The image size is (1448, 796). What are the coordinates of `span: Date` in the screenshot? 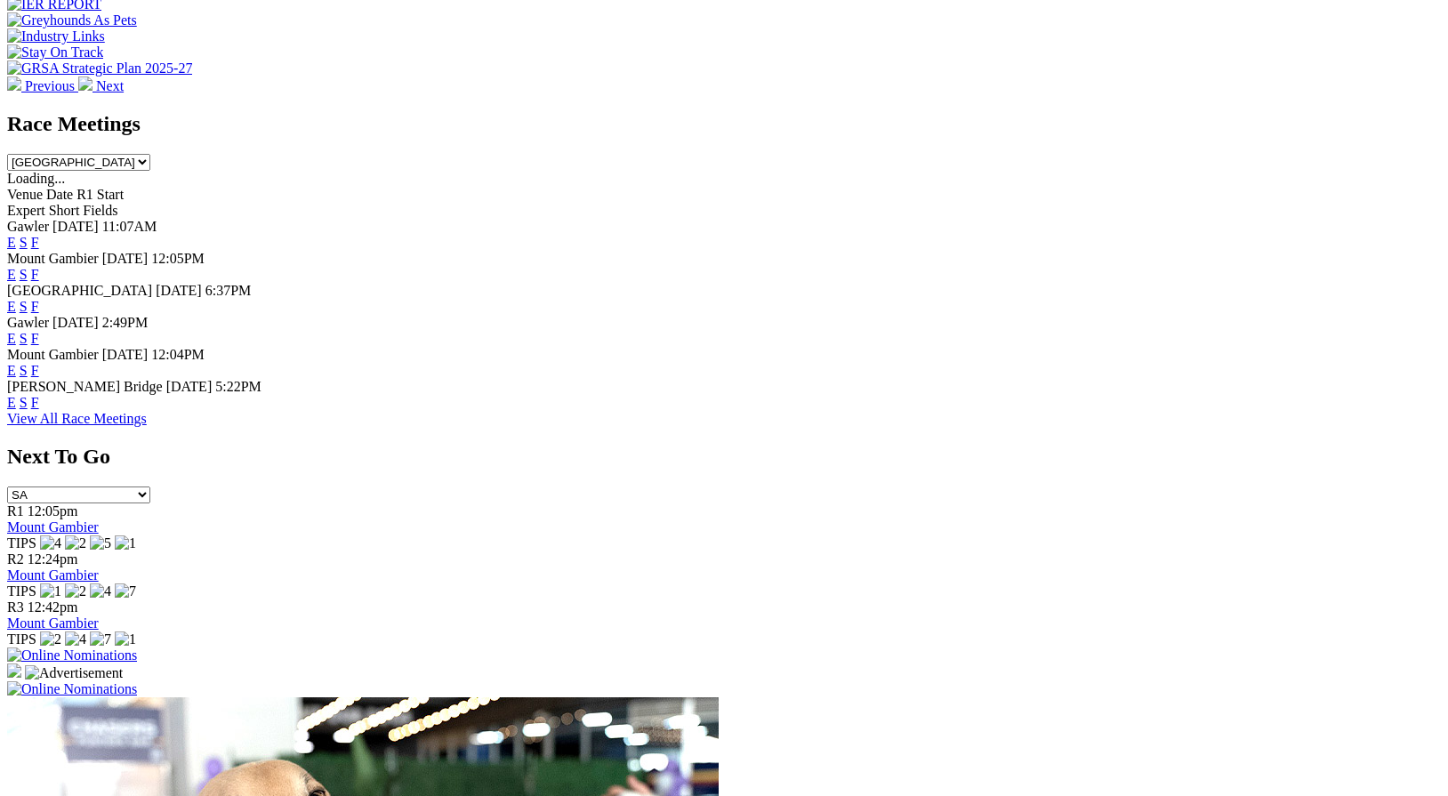 It's located at (60, 194).